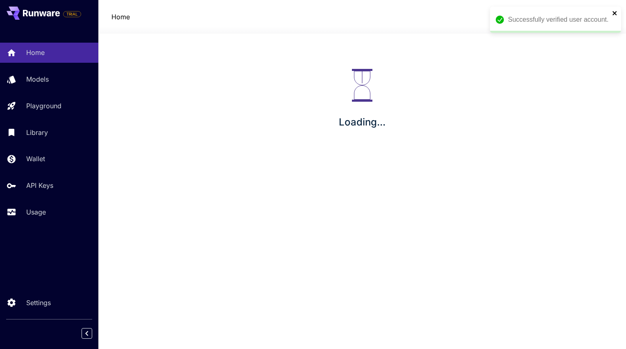  What do you see at coordinates (37, 132) in the screenshot?
I see `p: Library` at bounding box center [37, 132].